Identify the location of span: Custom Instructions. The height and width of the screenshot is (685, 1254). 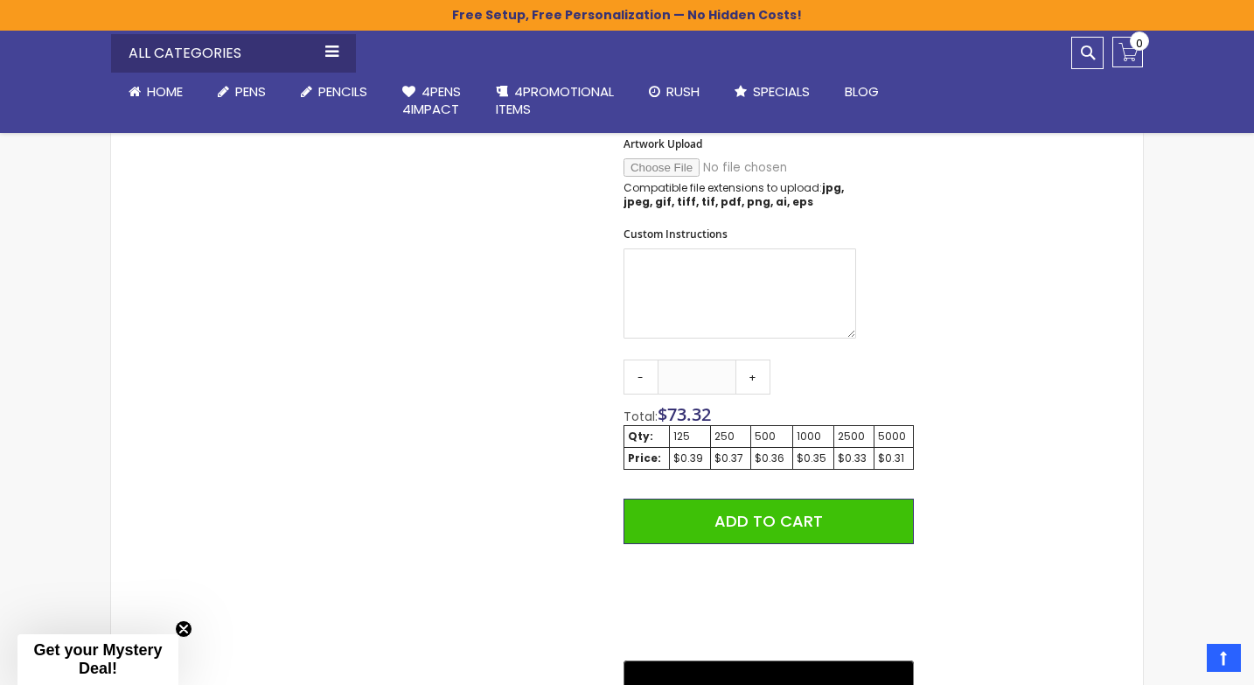
(675, 233).